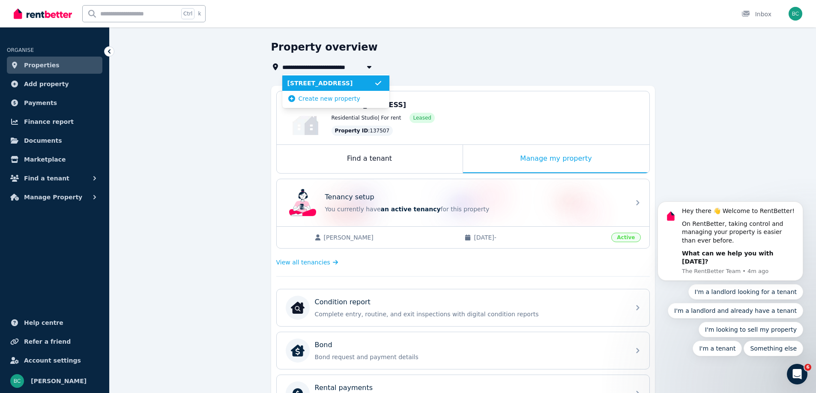 The width and height of the screenshot is (816, 393). Describe the element at coordinates (366, 118) in the screenshot. I see `span: Residential Studio | For rent` at that location.